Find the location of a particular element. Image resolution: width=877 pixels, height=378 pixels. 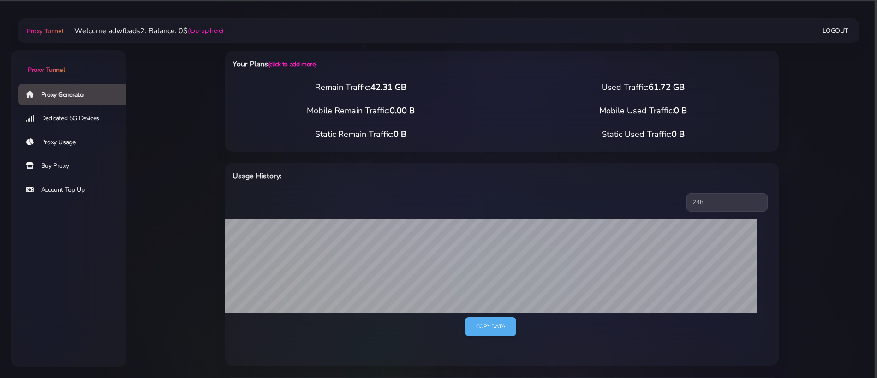

span: 42.31 GB is located at coordinates (389, 87).